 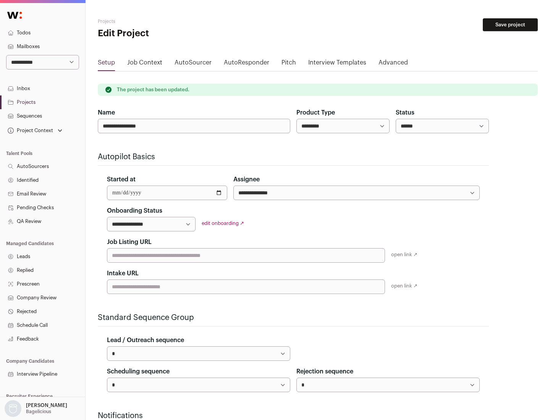 What do you see at coordinates (315, 113) in the screenshot?
I see `label: Product Type` at bounding box center [315, 113].